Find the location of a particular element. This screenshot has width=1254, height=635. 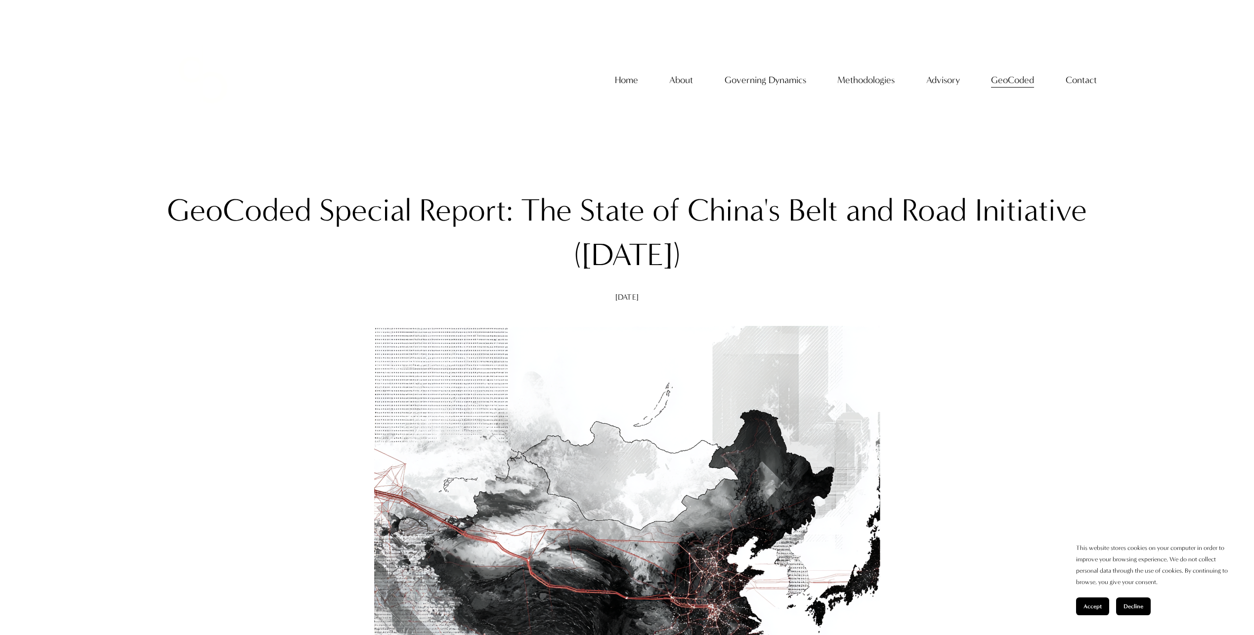

span: Contact is located at coordinates (1081, 80).